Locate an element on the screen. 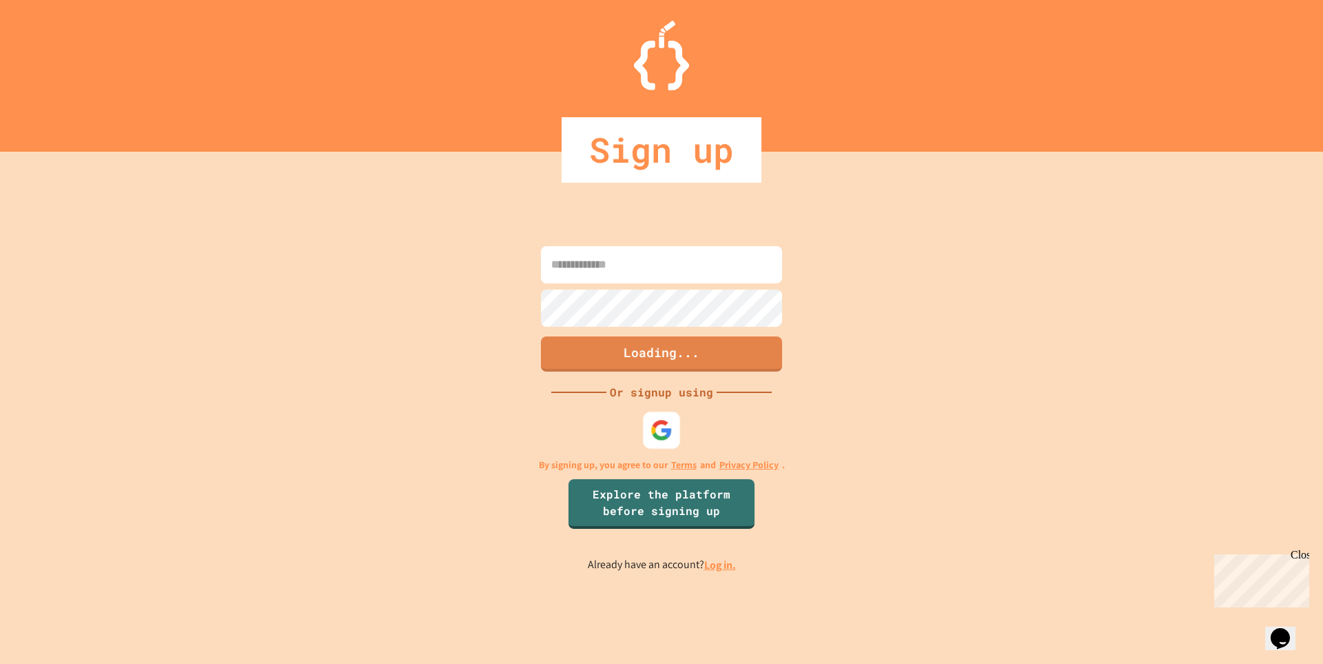 This screenshot has height=664, width=1323. img: Logo.svg is located at coordinates (662, 55).